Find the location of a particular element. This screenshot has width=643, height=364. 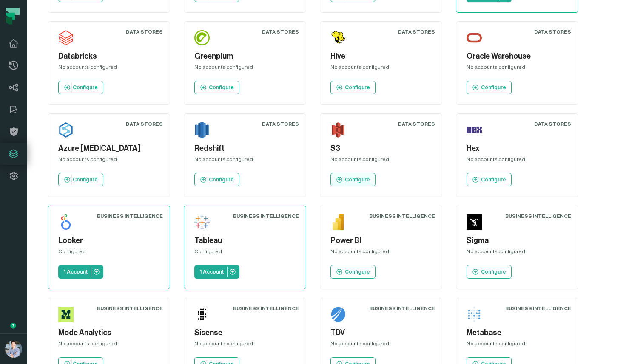

h5: Metabase is located at coordinates (517, 333).